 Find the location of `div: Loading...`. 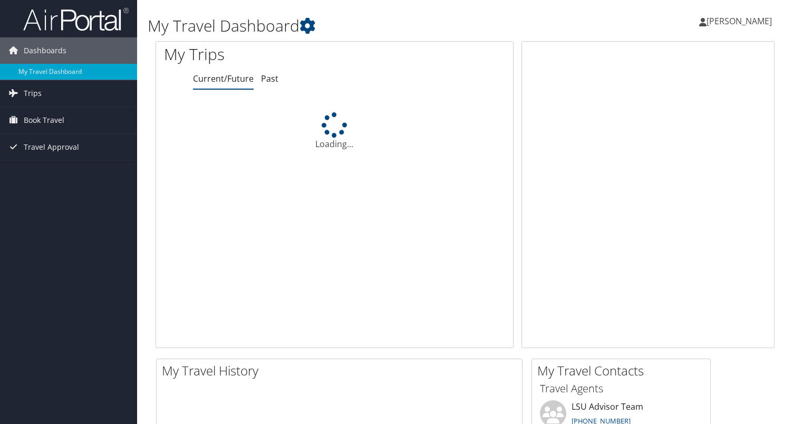

div: Loading... is located at coordinates (334, 131).